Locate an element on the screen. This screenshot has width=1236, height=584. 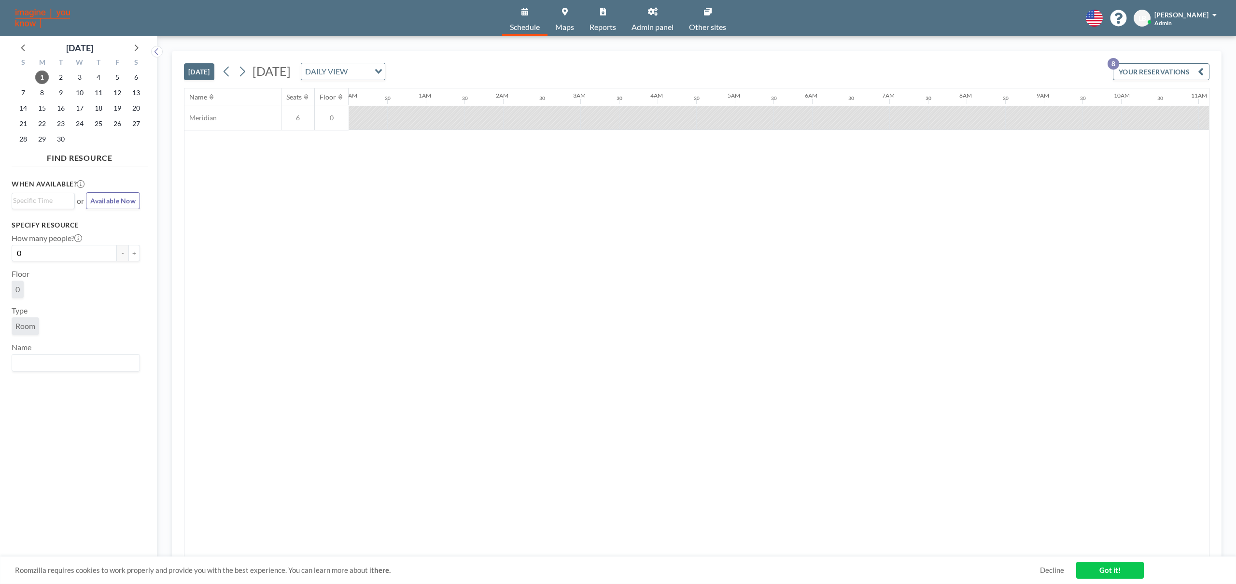
span: Monday, September 22, 2025 is located at coordinates (42, 124).